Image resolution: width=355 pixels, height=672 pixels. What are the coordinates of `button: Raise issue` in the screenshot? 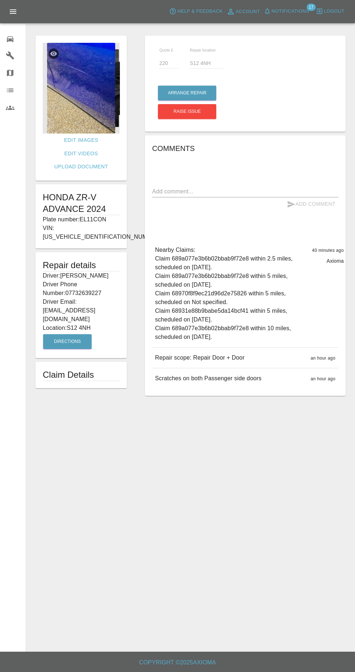 It's located at (187, 111).